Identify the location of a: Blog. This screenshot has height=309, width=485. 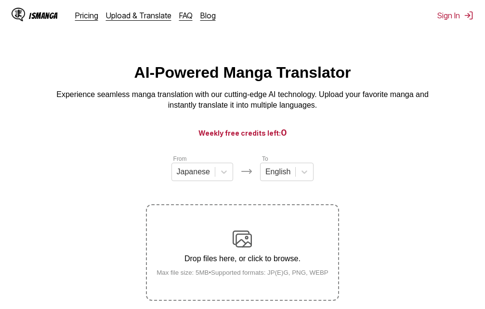
(208, 15).